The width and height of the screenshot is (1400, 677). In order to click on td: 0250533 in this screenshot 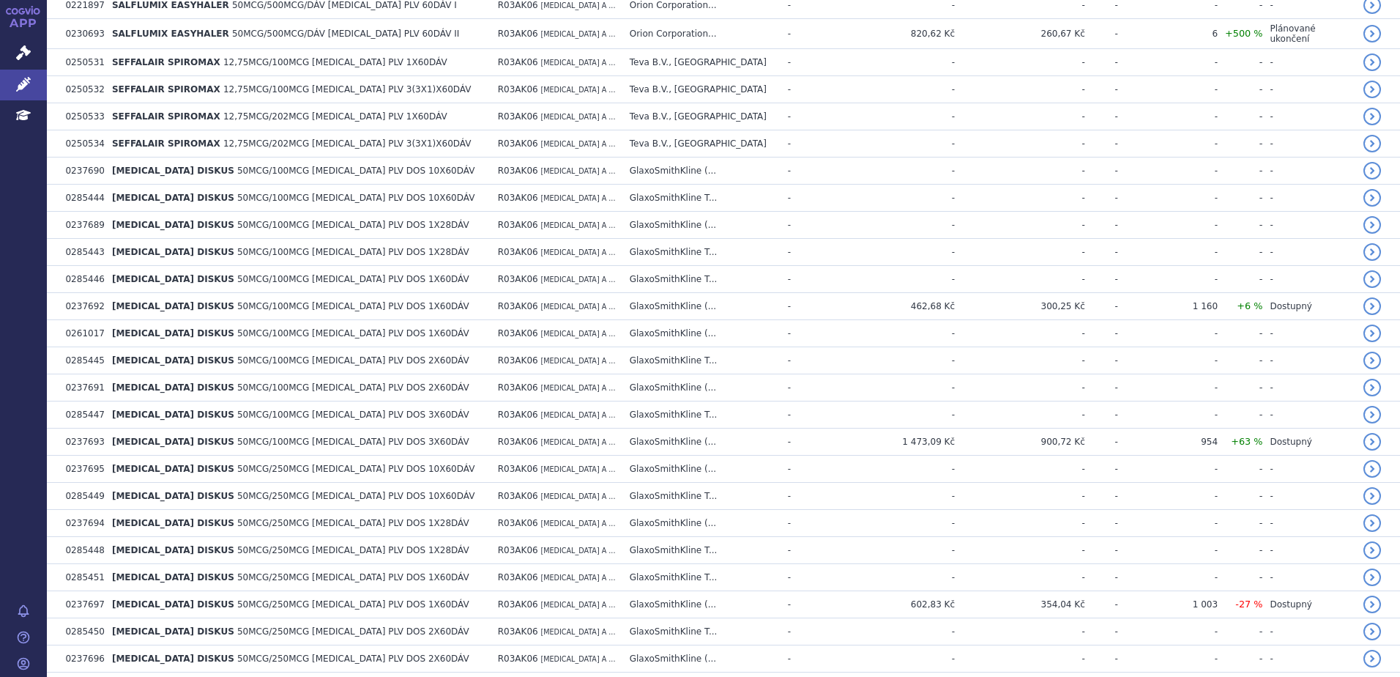, I will do `click(81, 116)`.